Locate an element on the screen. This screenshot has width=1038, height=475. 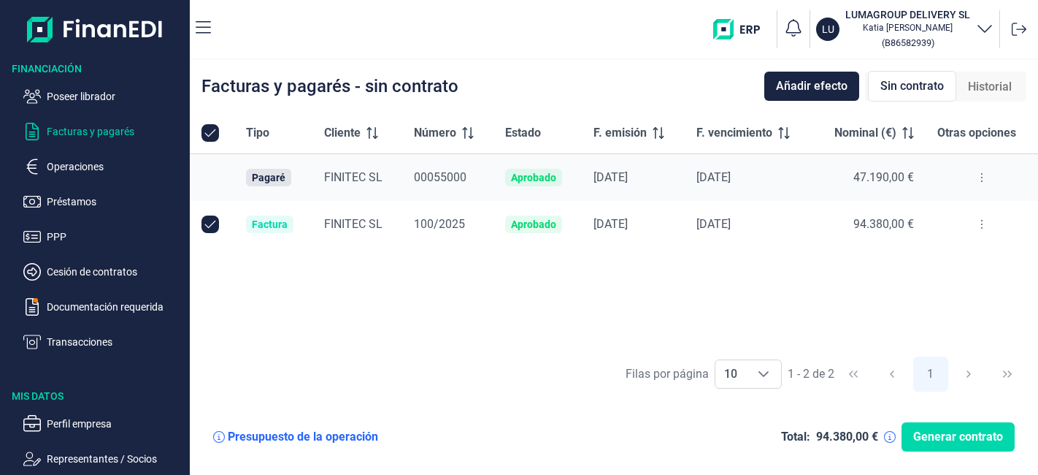
span: Historial is located at coordinates (990, 87).